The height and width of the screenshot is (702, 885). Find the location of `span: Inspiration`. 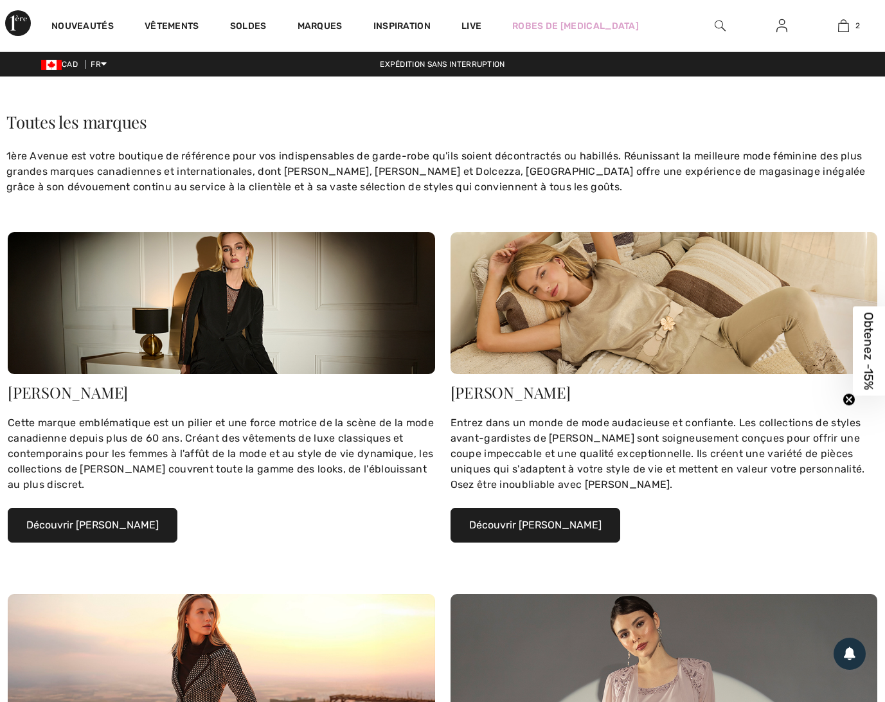

span: Inspiration is located at coordinates (402, 27).